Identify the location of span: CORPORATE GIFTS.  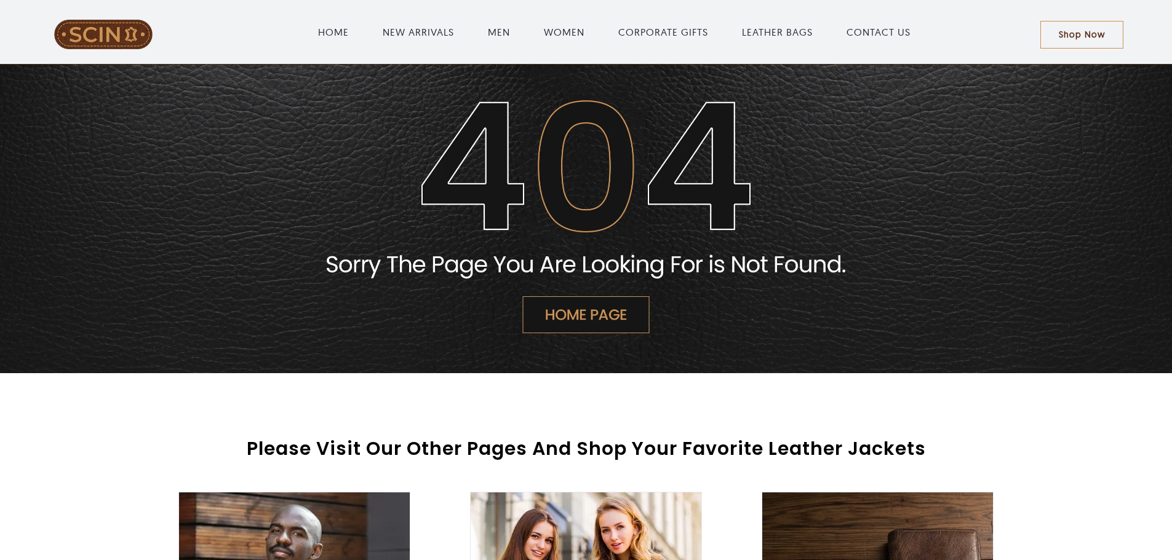
(663, 32).